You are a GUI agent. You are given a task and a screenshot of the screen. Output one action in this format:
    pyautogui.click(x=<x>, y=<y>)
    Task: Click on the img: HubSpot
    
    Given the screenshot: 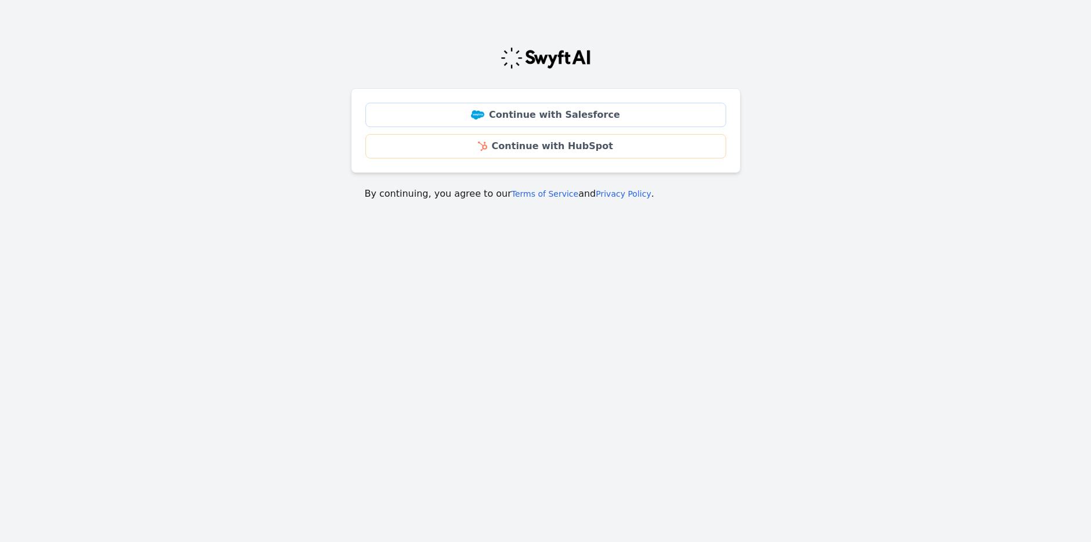 What is the action you would take?
    pyautogui.click(x=482, y=146)
    